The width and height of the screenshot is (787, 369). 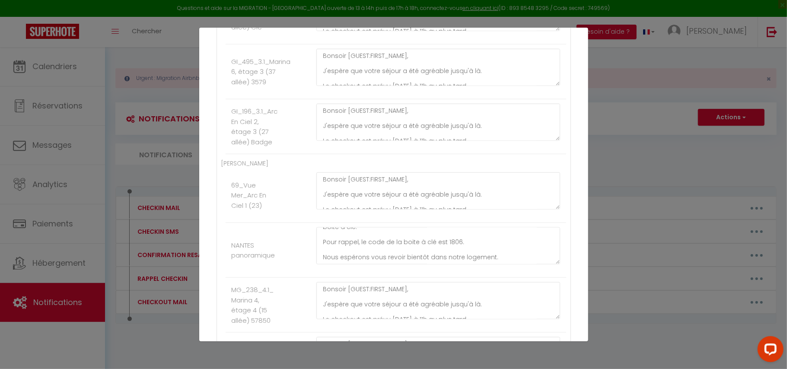 I want to click on label: 69_Vue Mer_Arc En Ciel 1 (23), so click(x=254, y=195).